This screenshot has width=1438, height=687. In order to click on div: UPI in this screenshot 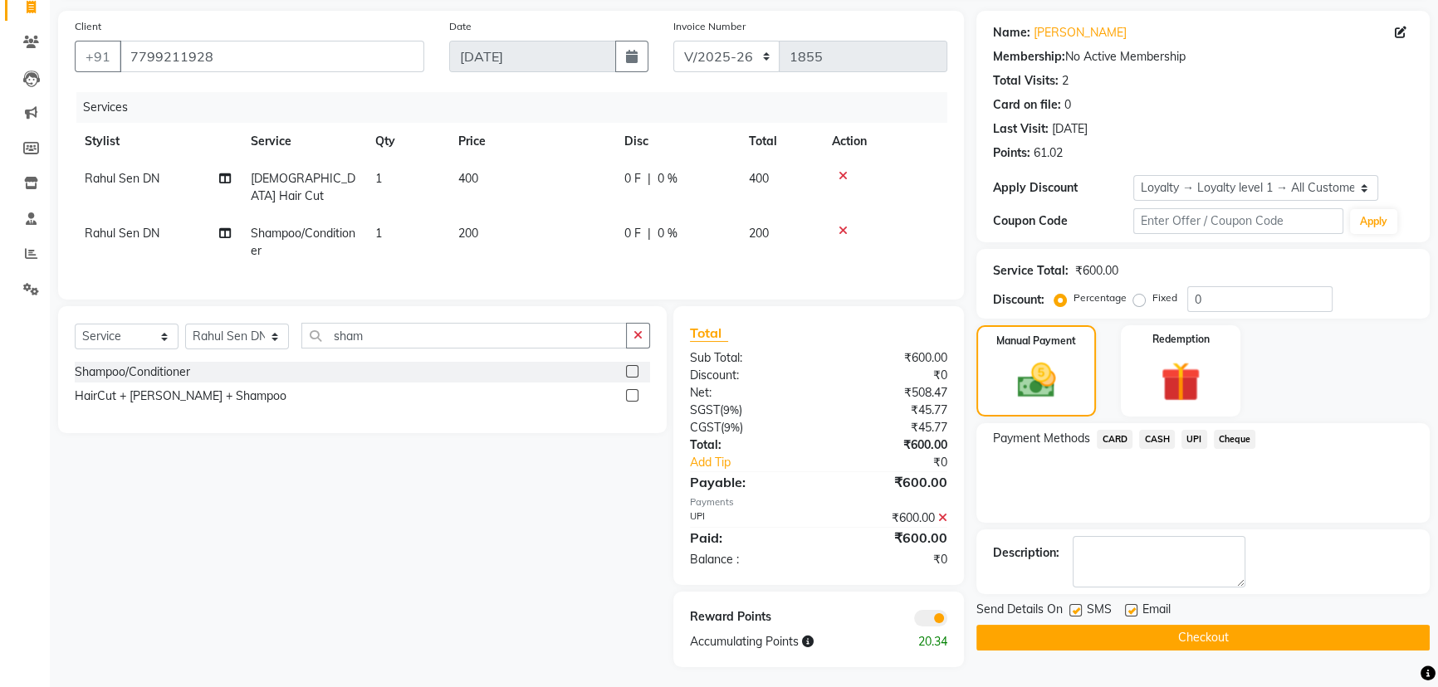, I will do `click(748, 518)`.